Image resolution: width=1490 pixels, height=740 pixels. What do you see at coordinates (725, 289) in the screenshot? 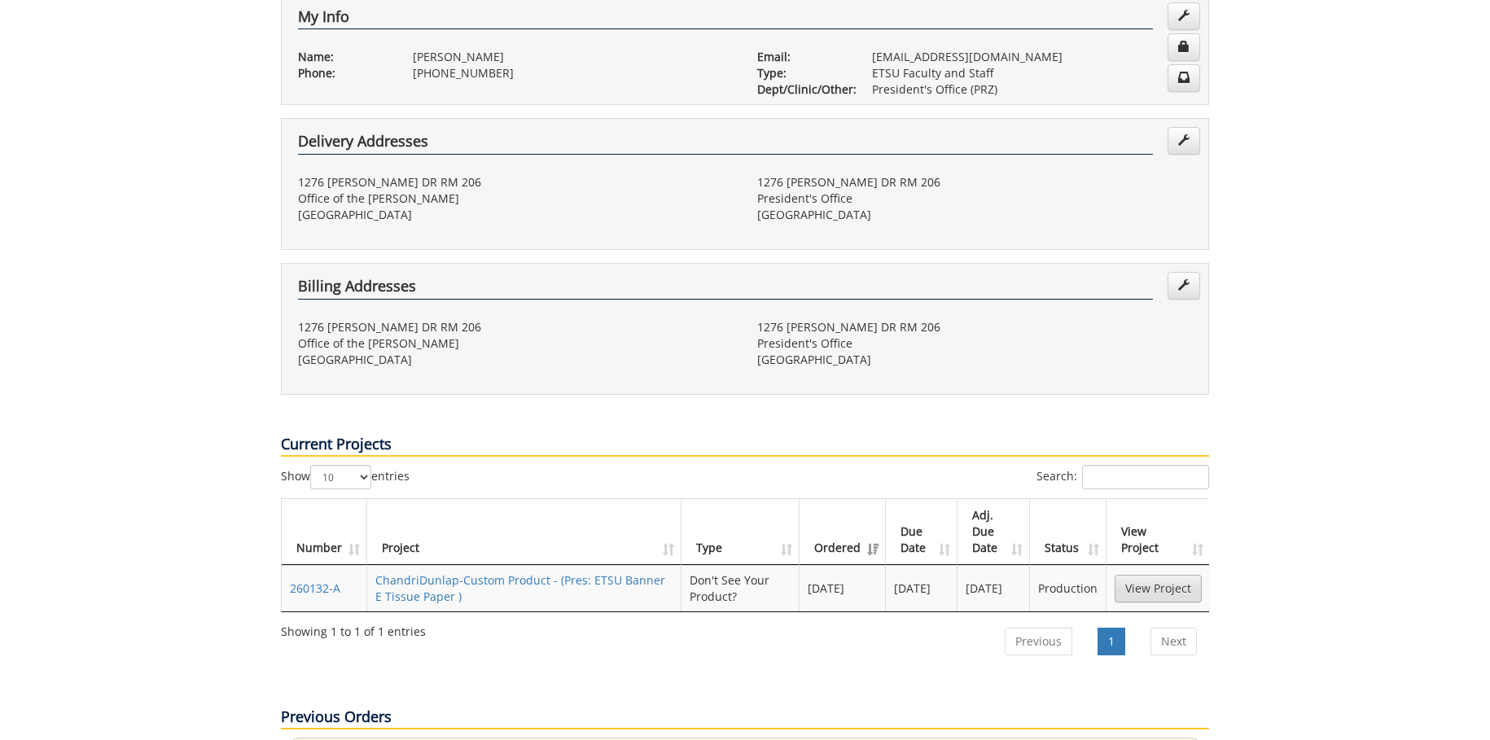
I see `h4: Billing Addresses` at bounding box center [725, 289].